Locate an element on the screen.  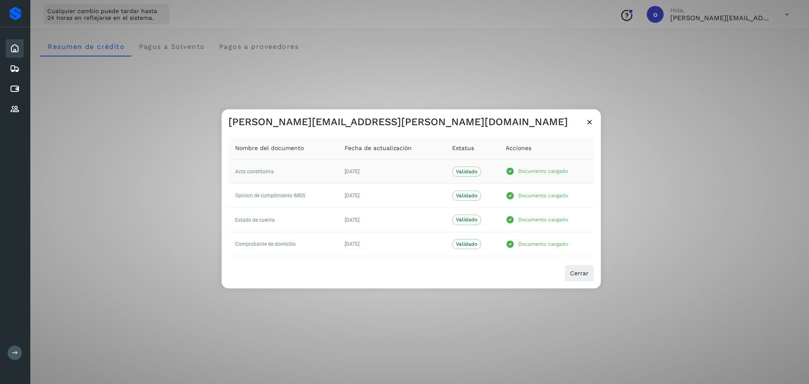
span: Cerrar is located at coordinates (579, 273).